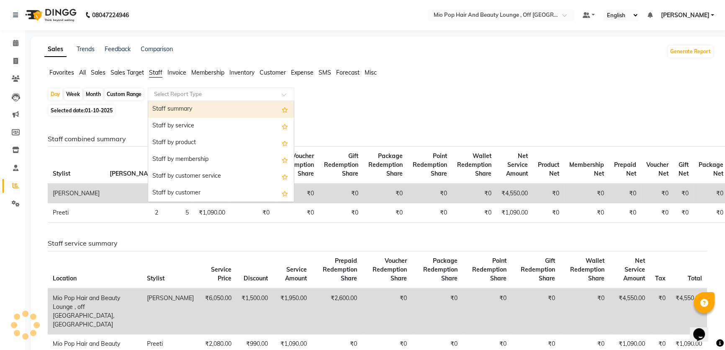 The image size is (725, 350). What do you see at coordinates (221, 126) in the screenshot?
I see `div: Staff by service` at bounding box center [221, 126].